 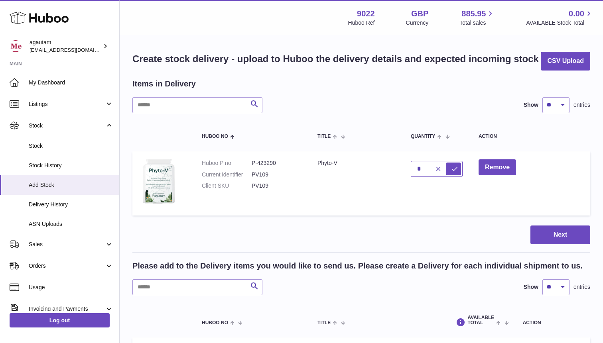 What do you see at coordinates (65, 46) in the screenshot?
I see `div: agautam` at bounding box center [65, 46].